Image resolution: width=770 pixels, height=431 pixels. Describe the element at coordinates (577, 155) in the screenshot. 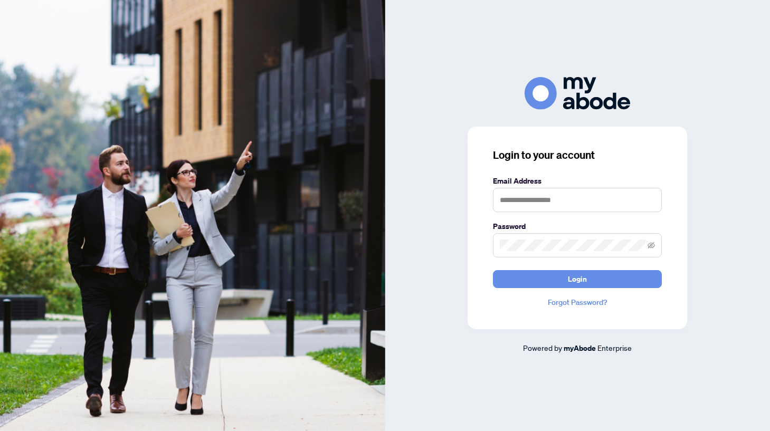

I see `h3: Login to your account` at that location.